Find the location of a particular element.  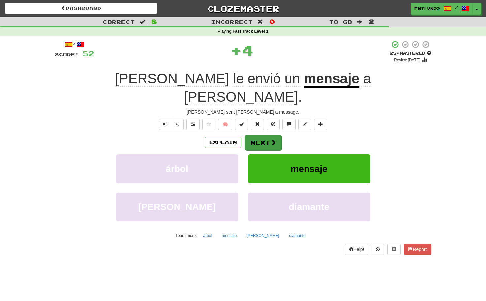

div: Text-to-speech controls is located at coordinates (171, 124).